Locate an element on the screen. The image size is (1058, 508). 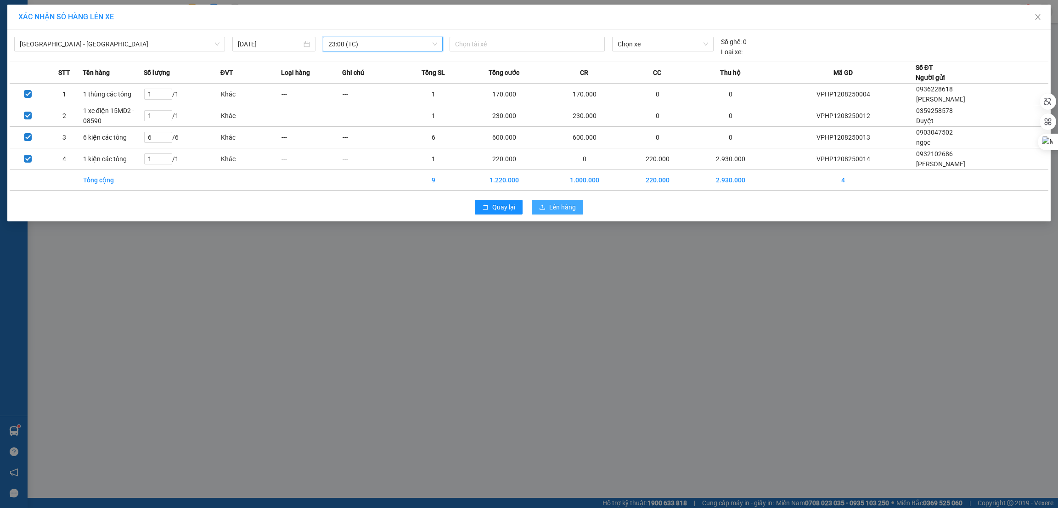
span: Loại xe: is located at coordinates (731, 52).